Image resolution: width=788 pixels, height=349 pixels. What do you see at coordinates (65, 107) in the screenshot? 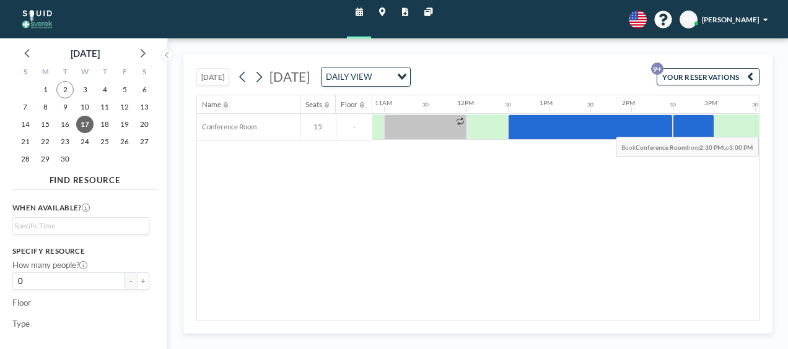
I see `span: Tuesday, September 9, 2025` at bounding box center [65, 107].